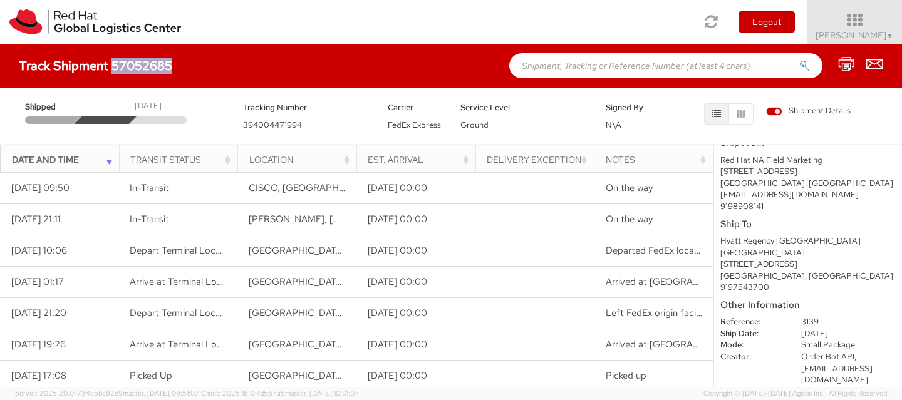 Image resolution: width=902 pixels, height=400 pixels. Describe the element at coordinates (280, 393) in the screenshot. I see `span: Client: 2025.18.0-fd567a5` at that location.